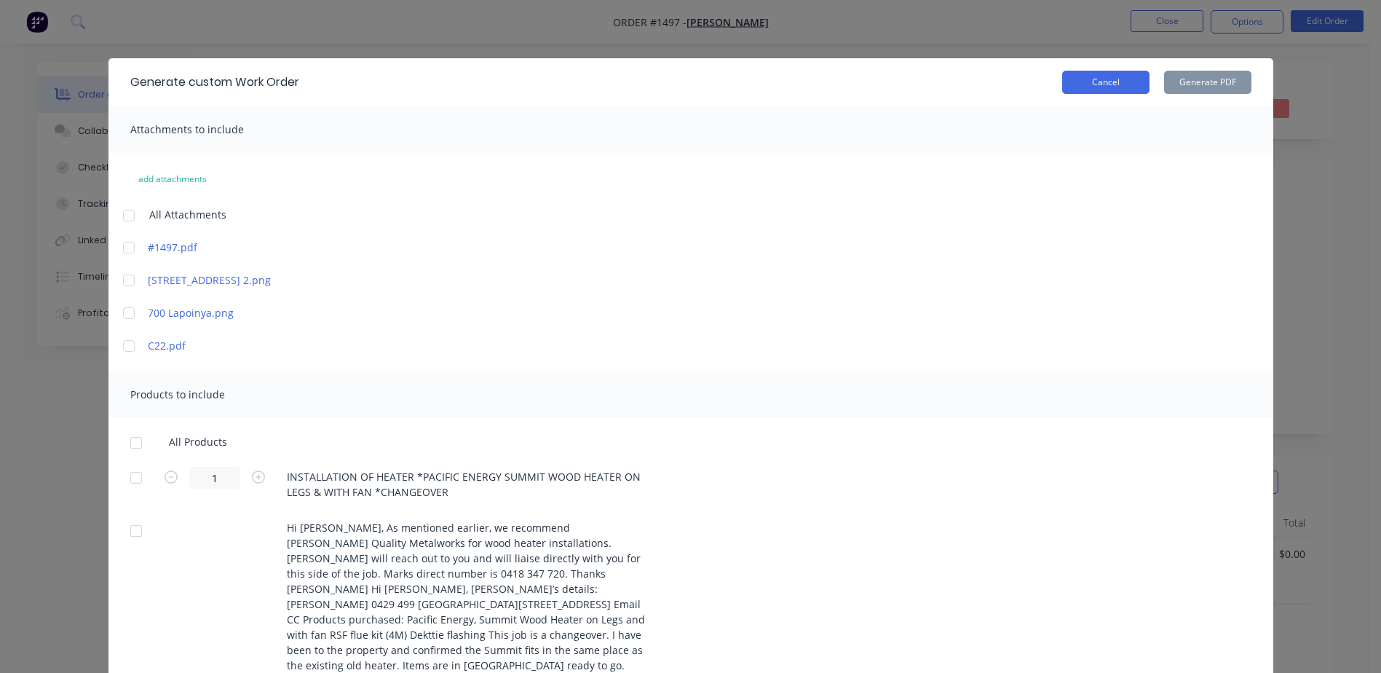 This screenshot has height=673, width=1381. I want to click on button: Cancel, so click(1106, 82).